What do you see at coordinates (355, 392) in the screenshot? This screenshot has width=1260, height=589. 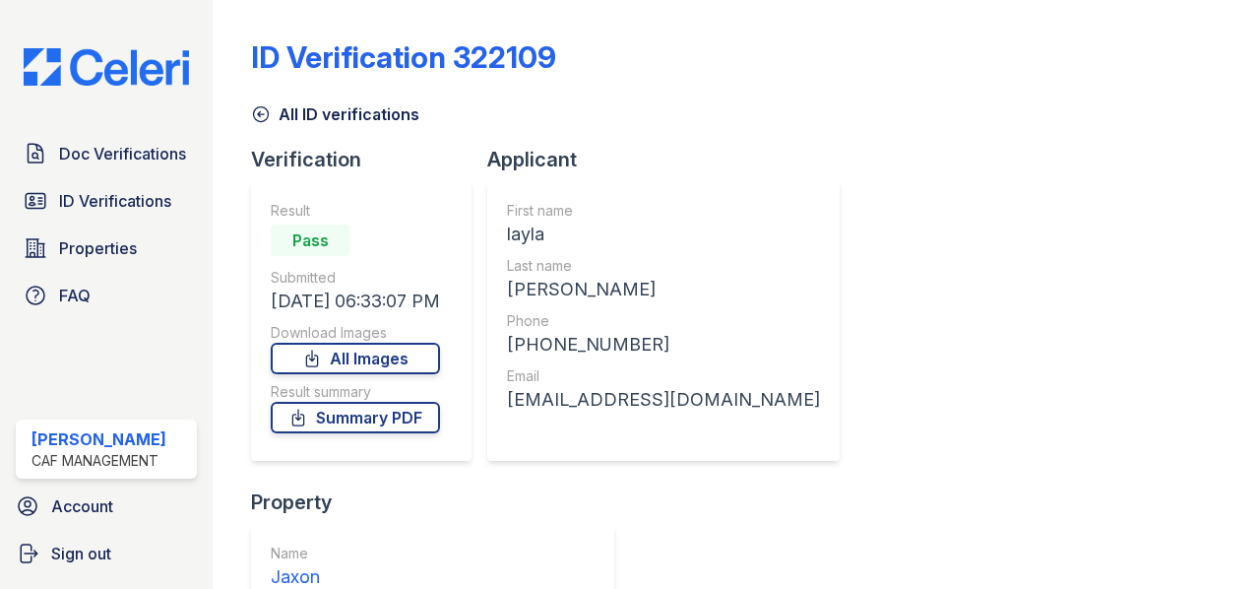 I see `div: Result summary` at bounding box center [355, 392].